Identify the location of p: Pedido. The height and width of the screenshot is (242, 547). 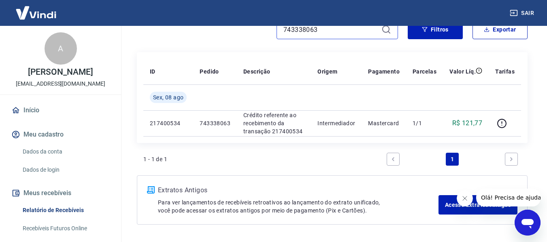
(209, 72).